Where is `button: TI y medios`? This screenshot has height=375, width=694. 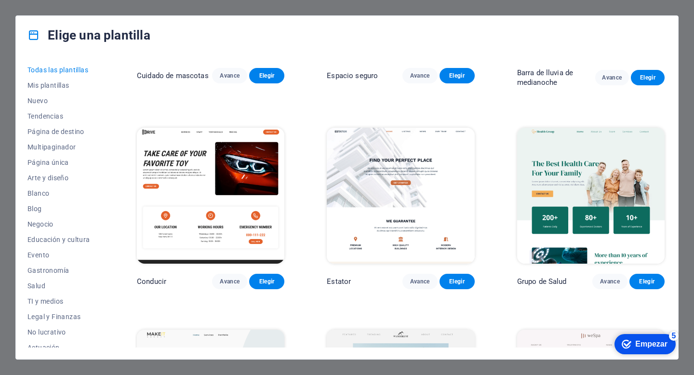 button: TI y medios is located at coordinates (61, 301).